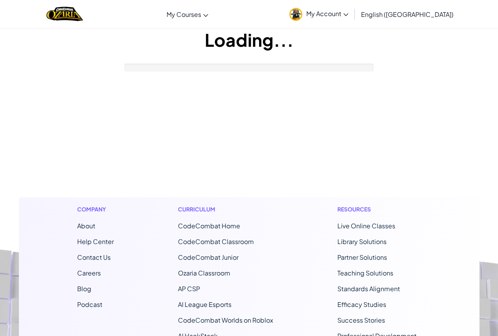 Image resolution: width=498 pixels, height=336 pixels. What do you see at coordinates (327, 13) in the screenshot?
I see `span: My Account` at bounding box center [327, 13].